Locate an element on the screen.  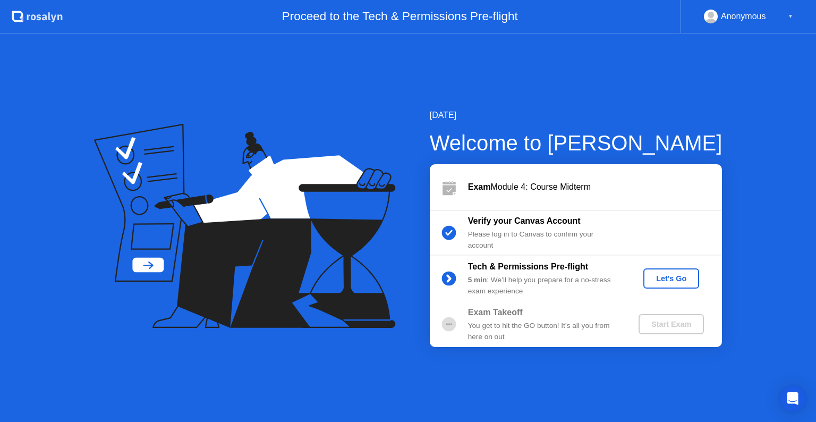
div: Please log in to Canvas to confirm your account is located at coordinates (545, 240).